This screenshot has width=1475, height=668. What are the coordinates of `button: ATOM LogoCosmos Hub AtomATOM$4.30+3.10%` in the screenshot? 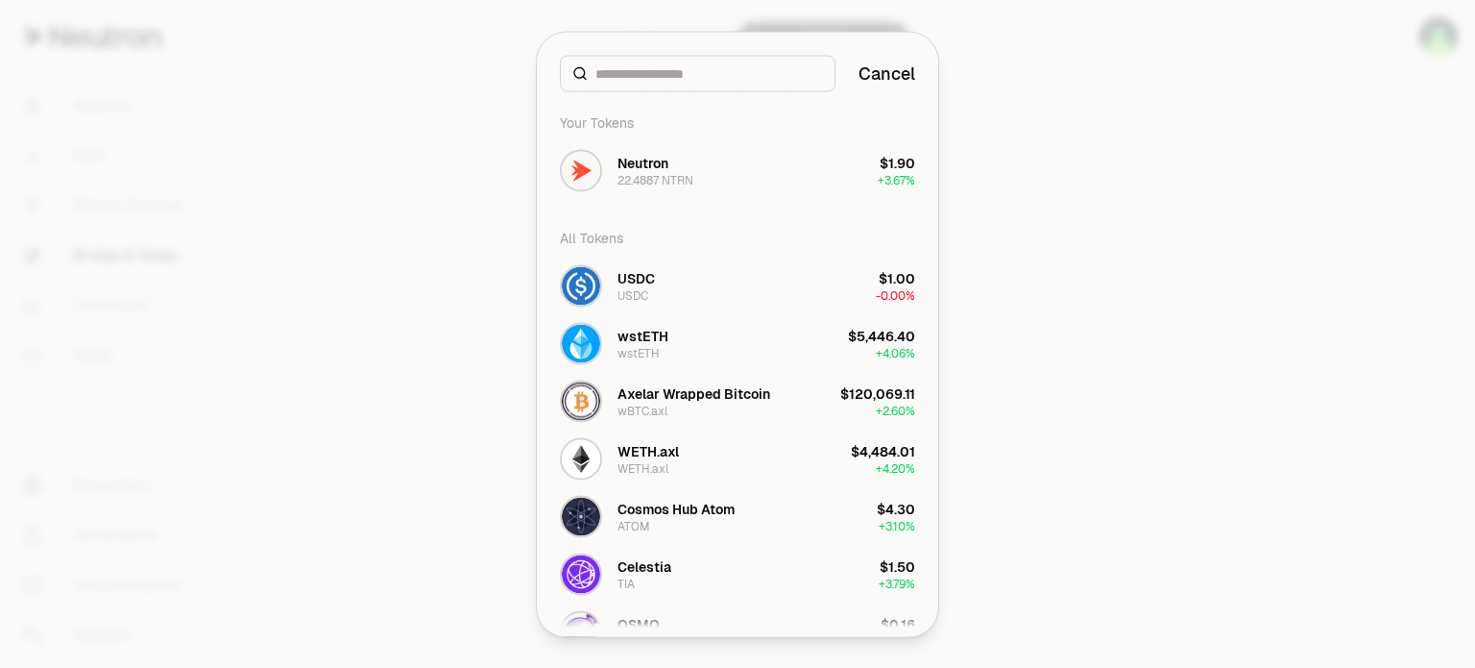 It's located at (738, 516).